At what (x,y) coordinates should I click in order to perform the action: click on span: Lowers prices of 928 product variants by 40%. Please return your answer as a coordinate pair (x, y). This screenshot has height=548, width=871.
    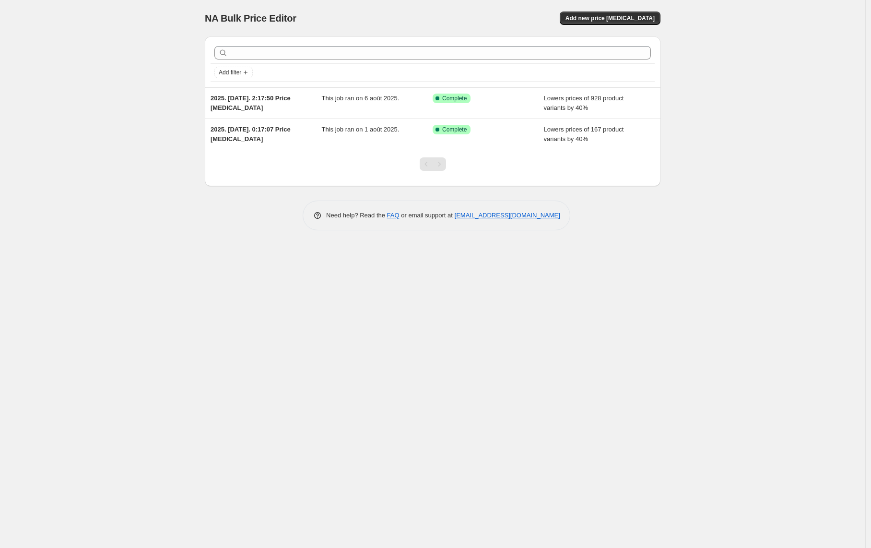
    Looking at the image, I should click on (584, 103).